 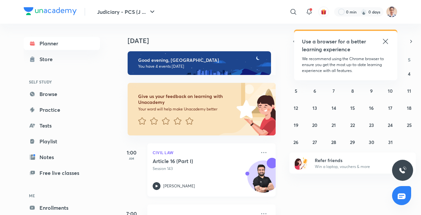 What do you see at coordinates (296, 142) in the screenshot?
I see `abbr: October 26, 2025` at bounding box center [296, 142].